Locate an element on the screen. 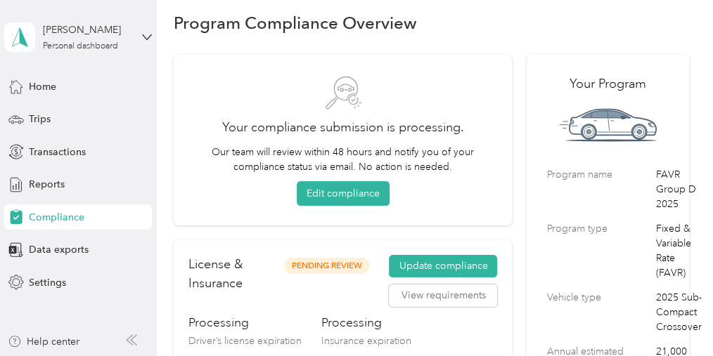  span: Pending Review is located at coordinates (326, 266).